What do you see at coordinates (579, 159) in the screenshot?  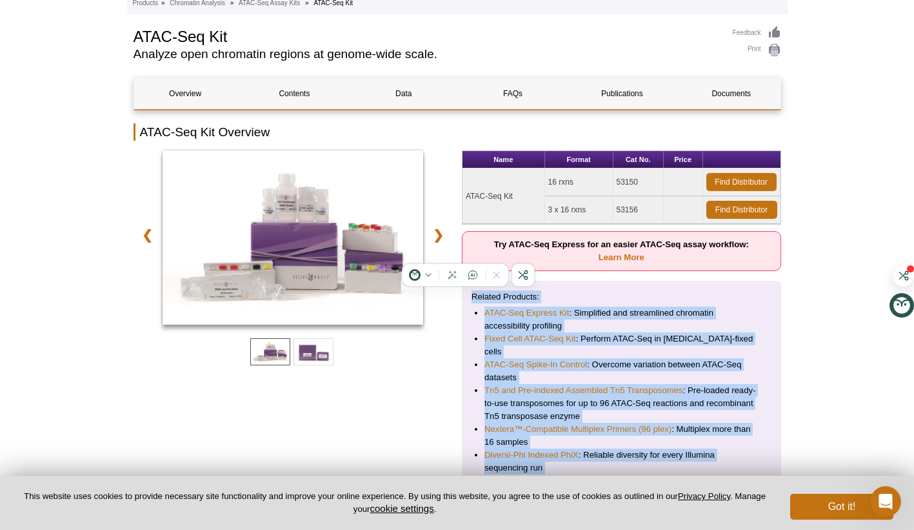 I see `th: Format` at bounding box center [579, 159].